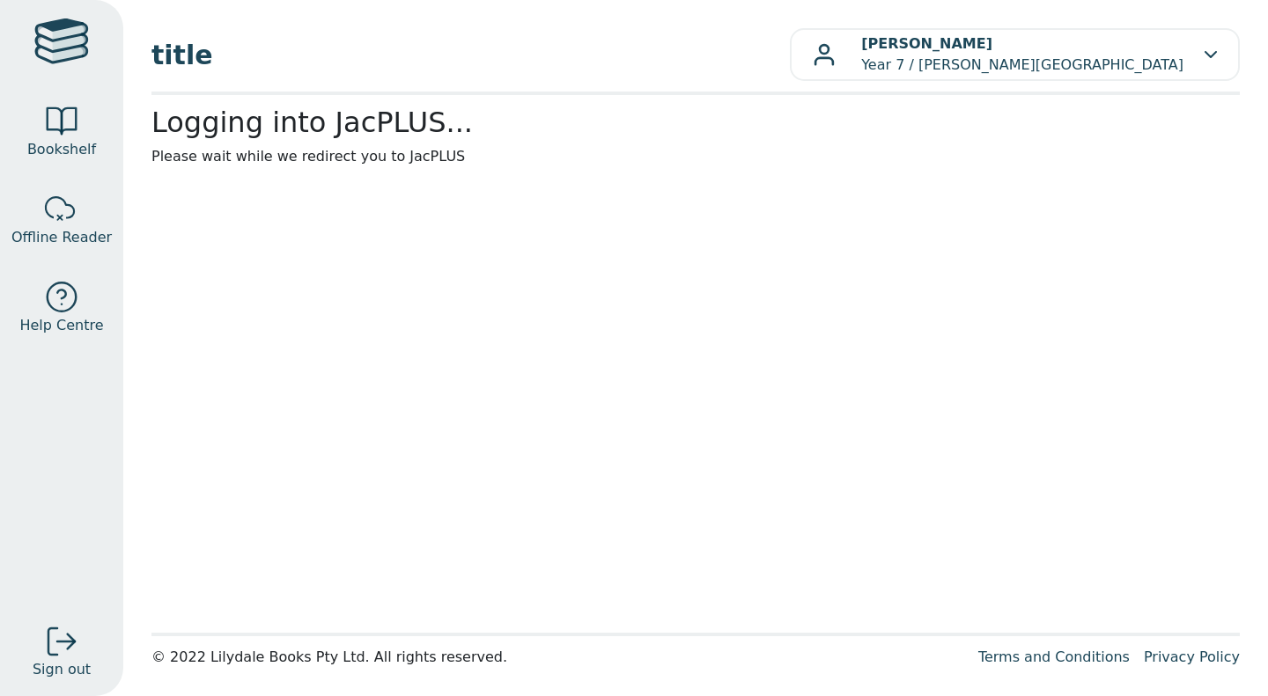 This screenshot has width=1268, height=696. I want to click on p: Please wait while we redirect you to JacPLUS, so click(695, 157).